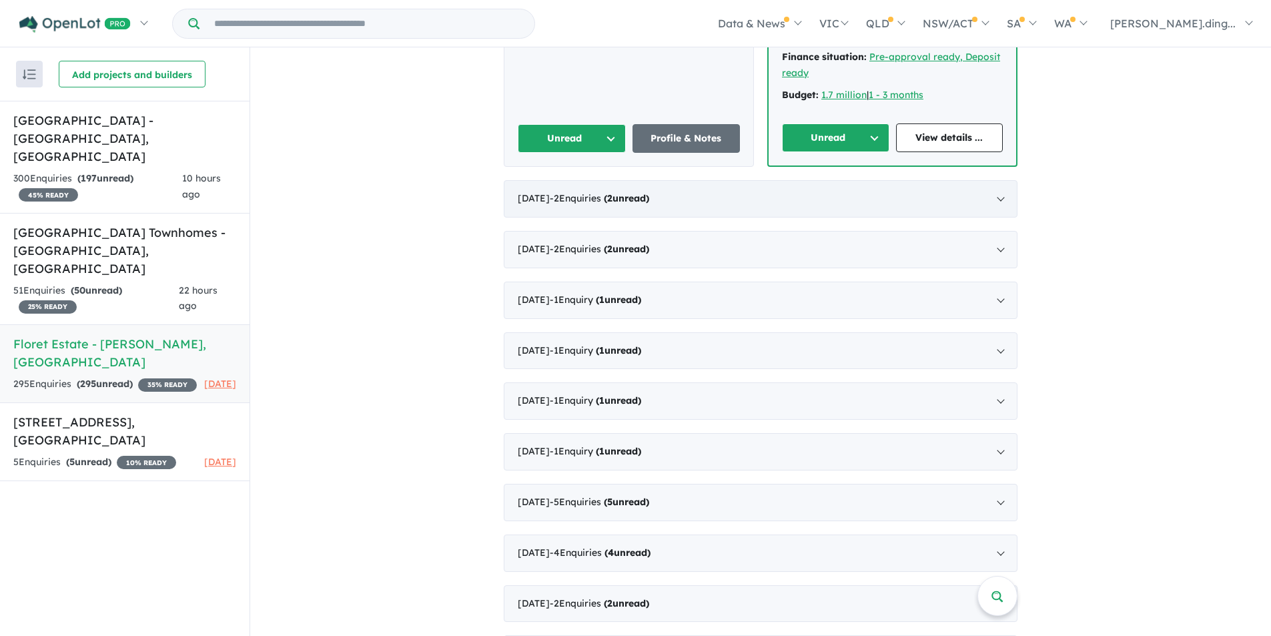 This screenshot has height=636, width=1271. What do you see at coordinates (198, 298) in the screenshot?
I see `span: 22 hours ago` at bounding box center [198, 298].